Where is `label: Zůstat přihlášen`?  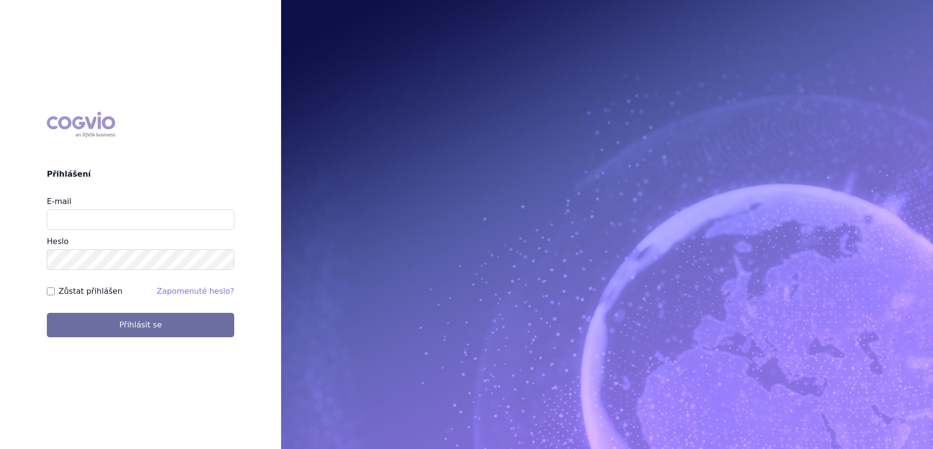
label: Zůstat přihlášen is located at coordinates (90, 291).